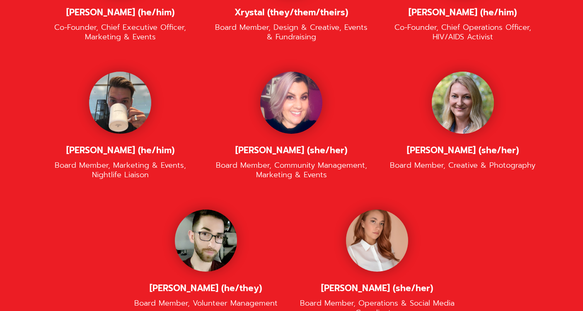 This screenshot has width=583, height=311. I want to click on div: Board Member, Creative & Photography, so click(462, 165).